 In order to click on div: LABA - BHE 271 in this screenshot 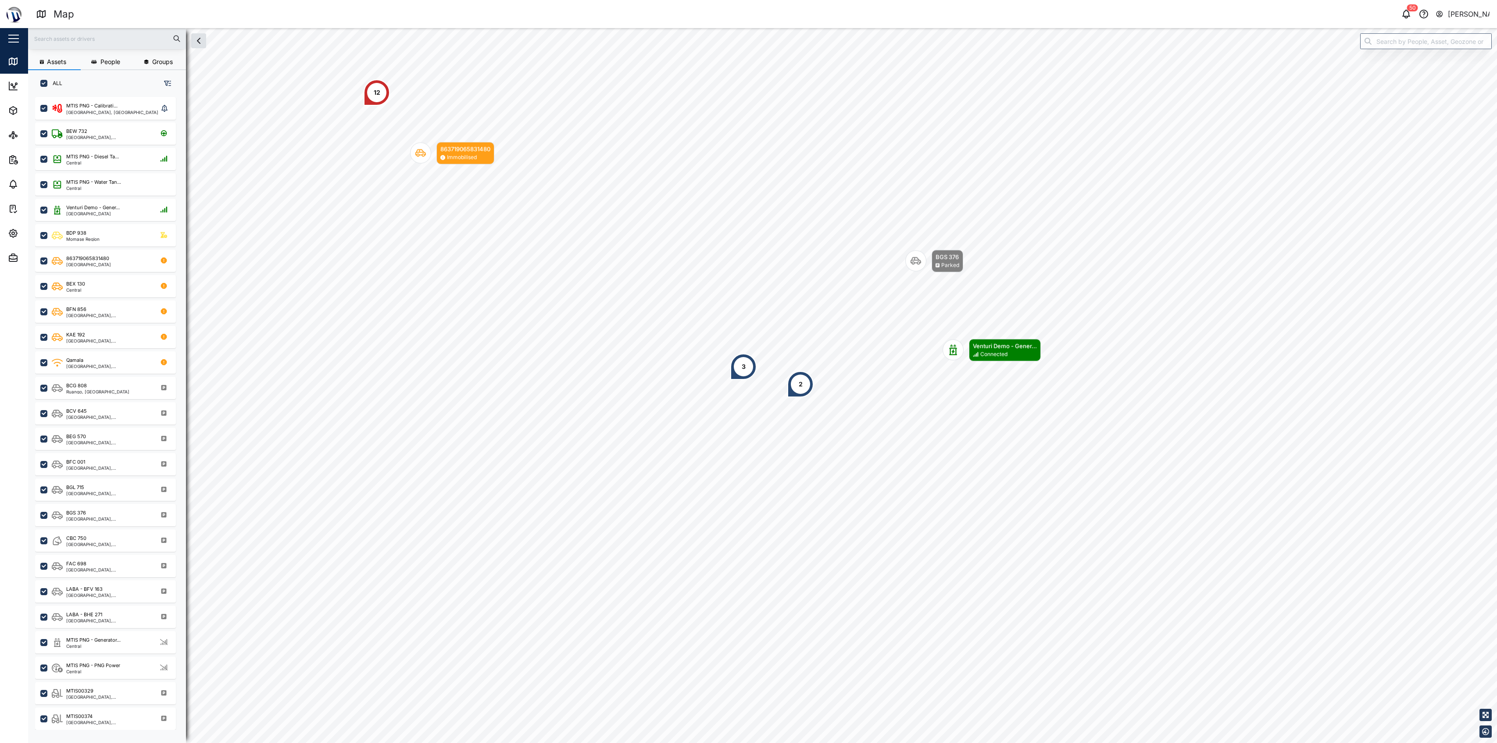, I will do `click(84, 615)`.